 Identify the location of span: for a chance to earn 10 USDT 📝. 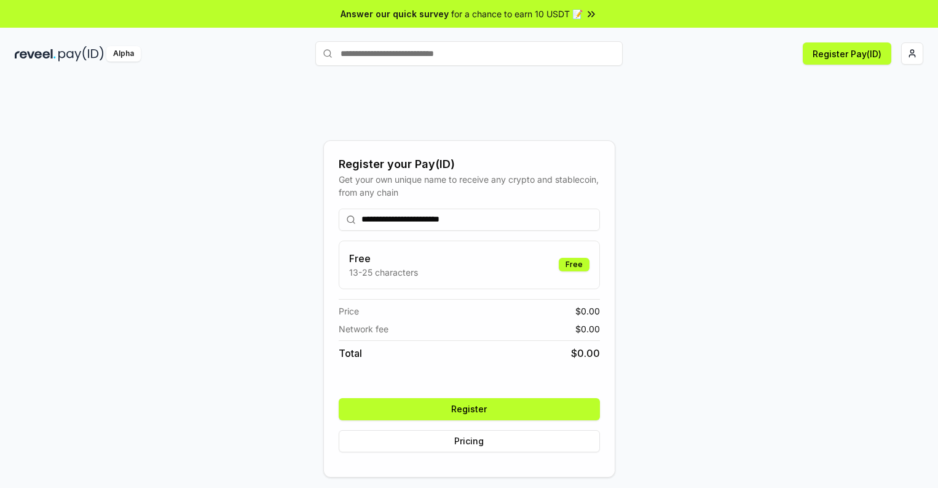
(517, 14).